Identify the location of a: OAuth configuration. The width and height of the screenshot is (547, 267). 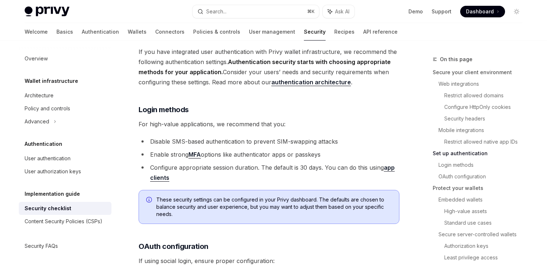
(483, 177).